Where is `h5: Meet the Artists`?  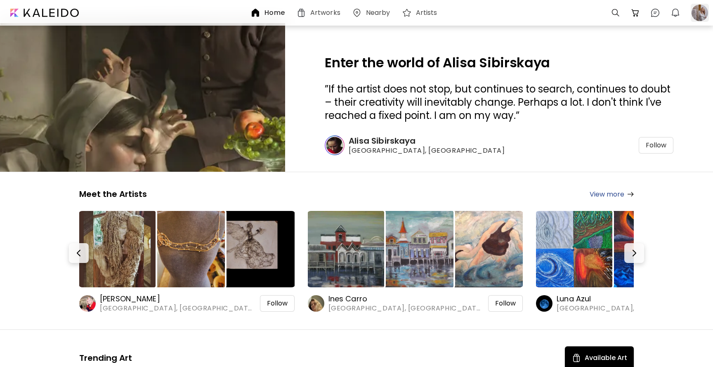 h5: Meet the Artists is located at coordinates (113, 194).